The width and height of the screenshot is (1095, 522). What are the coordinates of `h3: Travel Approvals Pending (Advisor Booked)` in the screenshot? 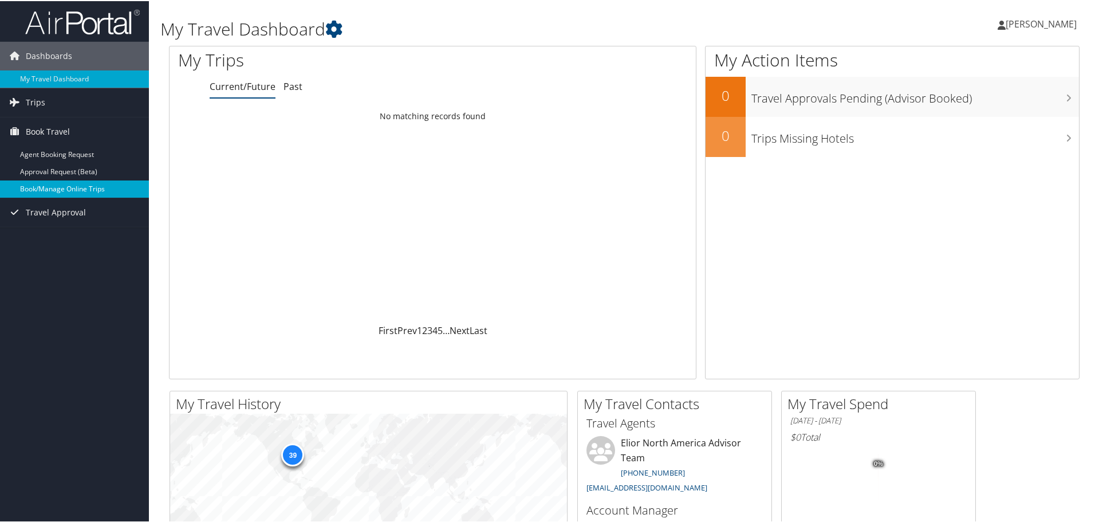 It's located at (915, 95).